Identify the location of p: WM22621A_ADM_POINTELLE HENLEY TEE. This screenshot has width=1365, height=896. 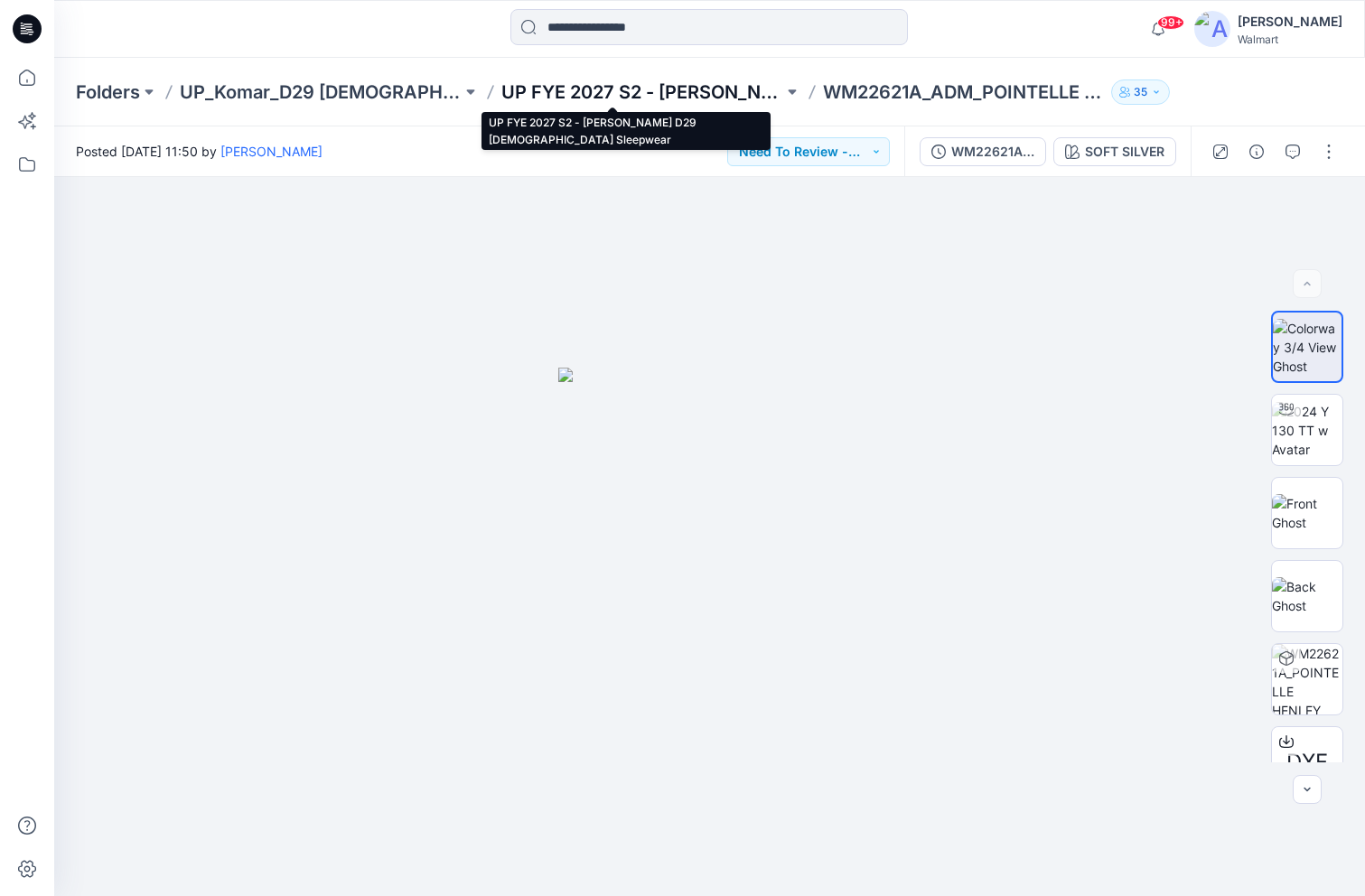
(964, 92).